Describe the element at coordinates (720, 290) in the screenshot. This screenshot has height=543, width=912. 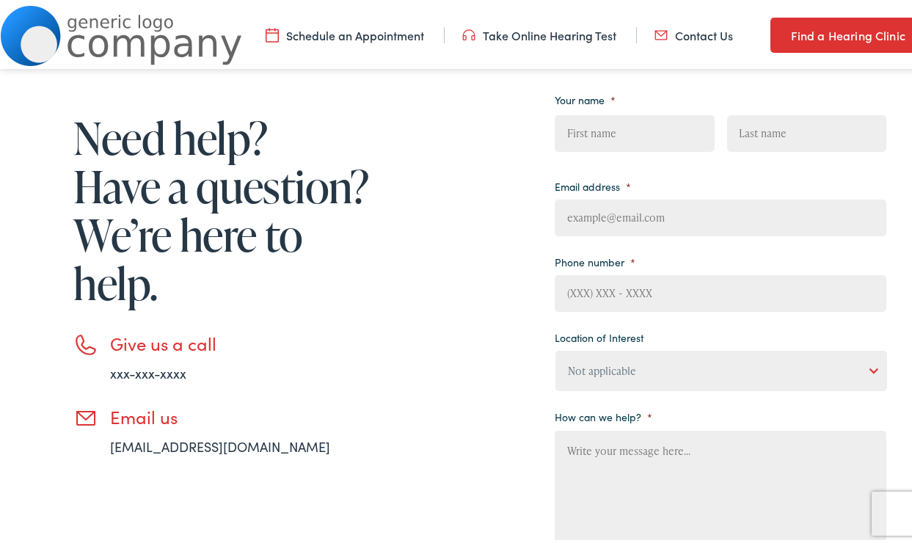
I see `input: (XXX) XXX - XXXX` at that location.